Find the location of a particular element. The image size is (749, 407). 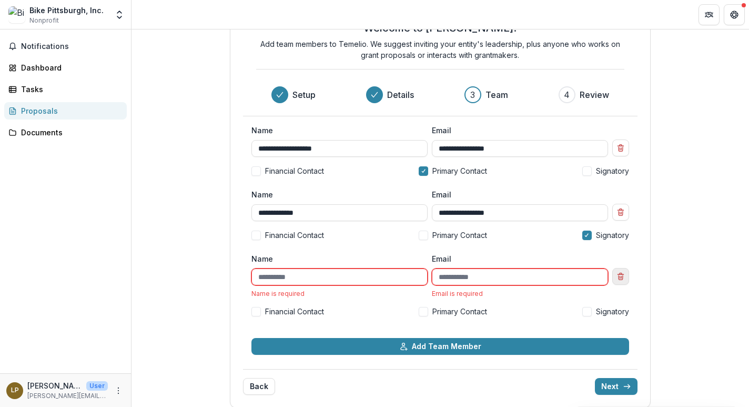

div: Bike Pittsburgh, Inc. is located at coordinates (66, 10).